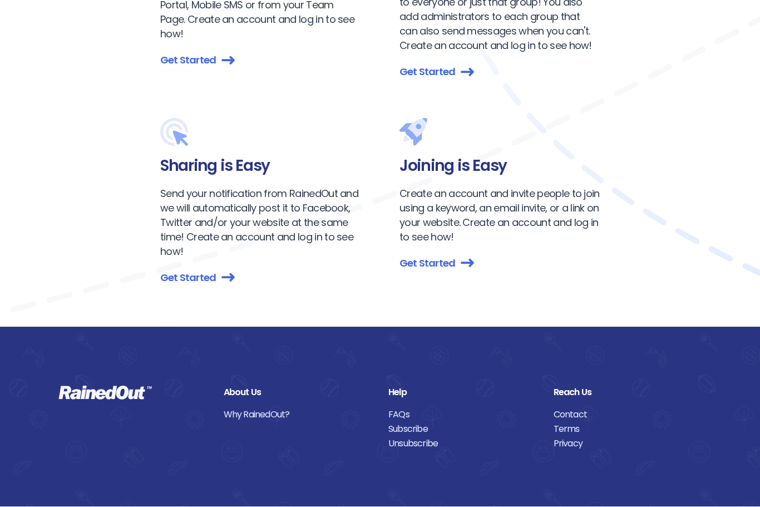 The image size is (760, 507). What do you see at coordinates (463, 393) in the screenshot?
I see `div: Help` at bounding box center [463, 393].